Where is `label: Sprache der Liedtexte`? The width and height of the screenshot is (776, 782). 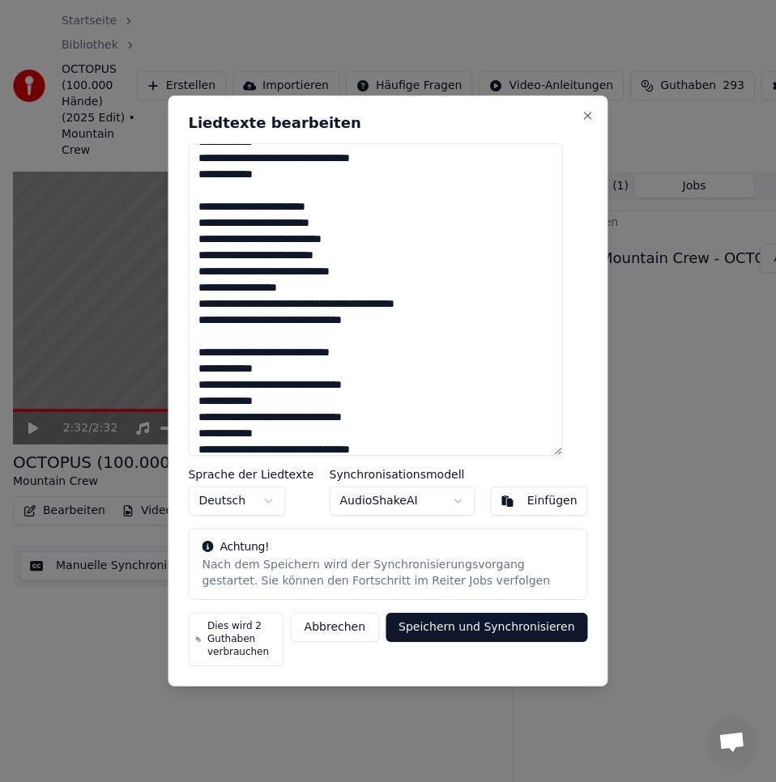
label: Sprache der Liedtexte is located at coordinates (250, 475).